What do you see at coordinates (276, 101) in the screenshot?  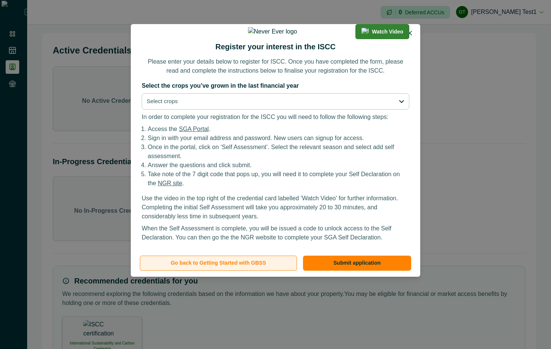 I see `button: Select crops` at bounding box center [276, 101].